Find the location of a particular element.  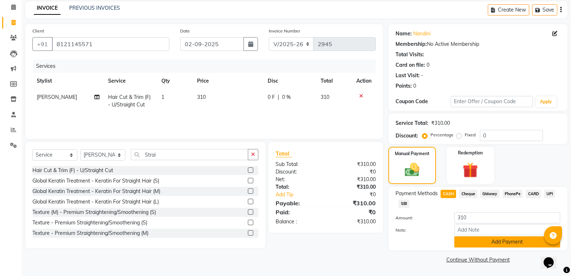

th: Disc is located at coordinates (290, 81).